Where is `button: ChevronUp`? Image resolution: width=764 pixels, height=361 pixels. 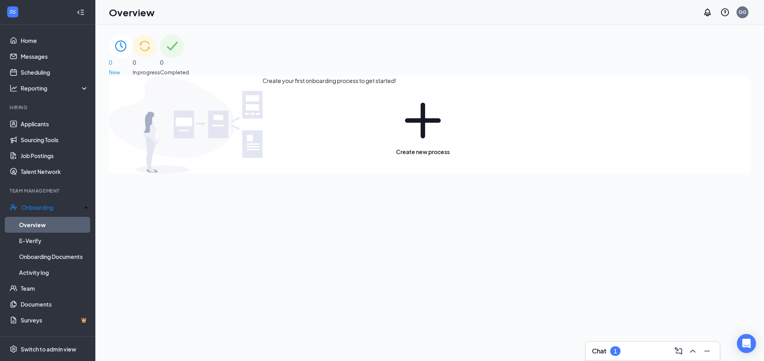 button: ChevronUp is located at coordinates (693, 351).